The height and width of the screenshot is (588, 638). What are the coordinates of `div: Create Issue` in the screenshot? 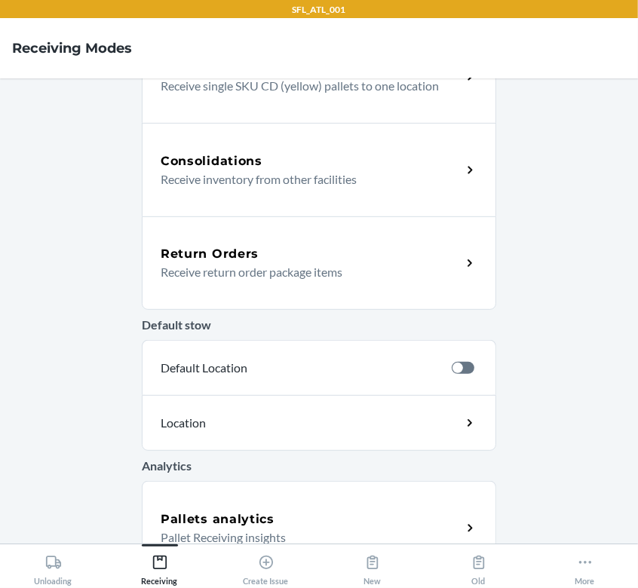 It's located at (266, 567).